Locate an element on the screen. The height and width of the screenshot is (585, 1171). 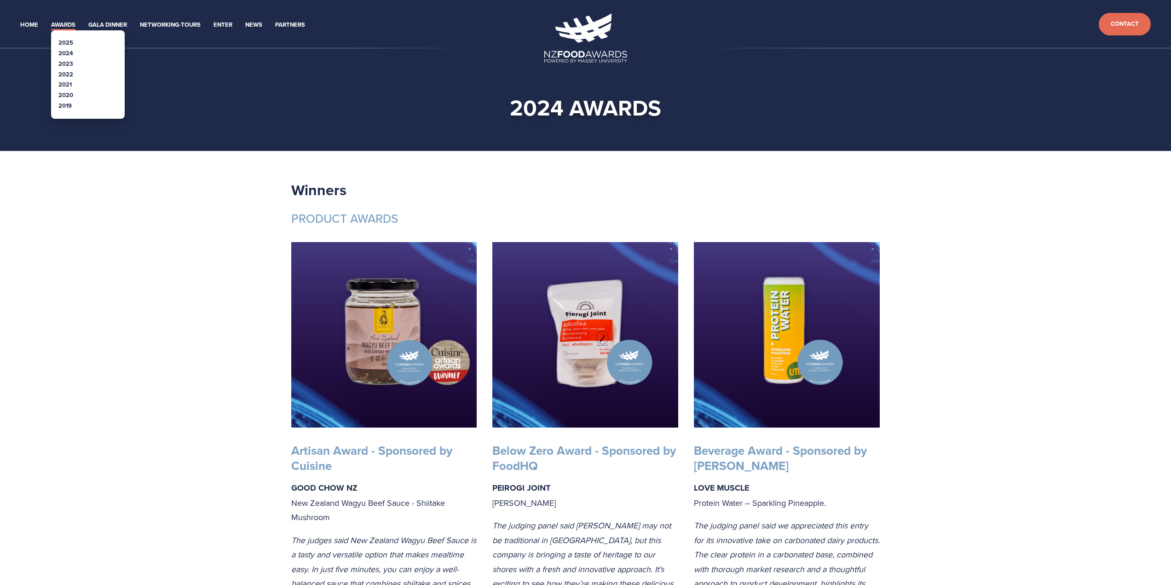
a: Contact is located at coordinates (1124, 24).